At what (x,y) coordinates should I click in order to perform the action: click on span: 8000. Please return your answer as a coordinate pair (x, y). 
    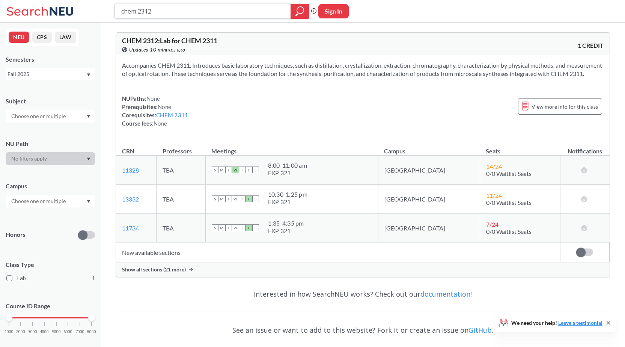
    Looking at the image, I should click on (92, 331).